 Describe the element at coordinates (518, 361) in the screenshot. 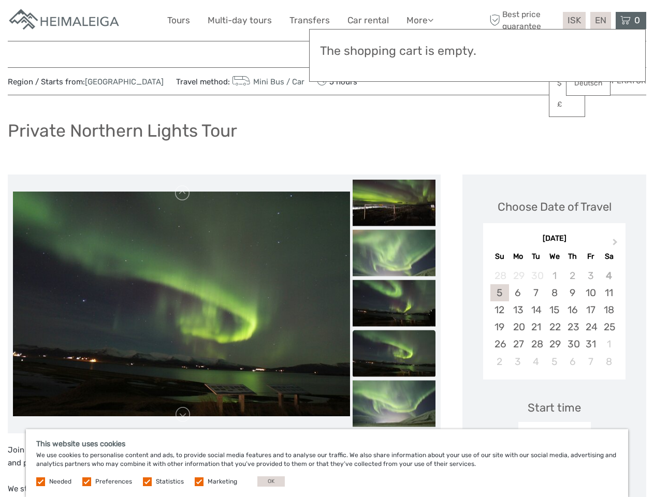

I see `div: Choose Monday, November 3rd, 2025` at that location.